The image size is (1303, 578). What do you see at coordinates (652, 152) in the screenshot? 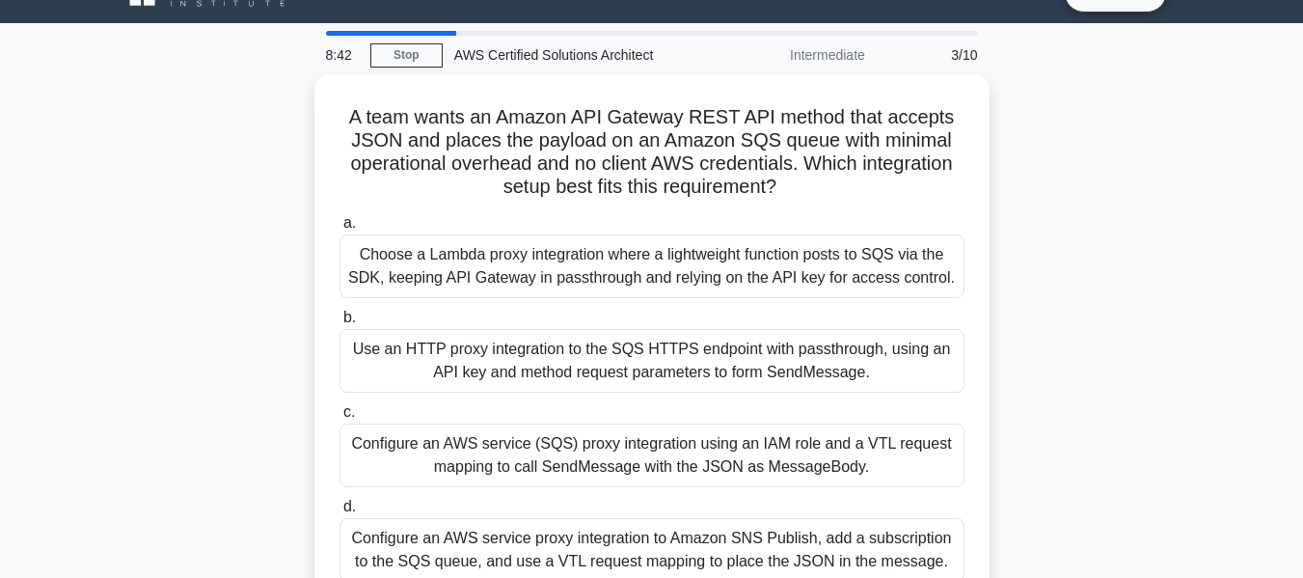
I see `h5: A team wants an Amazon API Gateway REST API method that accepts JSON and places the payload on an...` at bounding box center [652, 152].